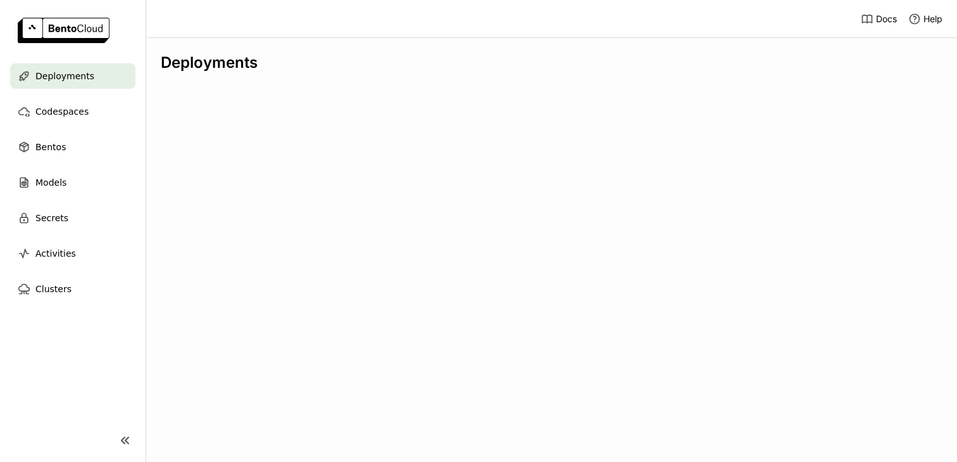 The width and height of the screenshot is (957, 462). Describe the element at coordinates (52, 218) in the screenshot. I see `span: Secrets` at that location.